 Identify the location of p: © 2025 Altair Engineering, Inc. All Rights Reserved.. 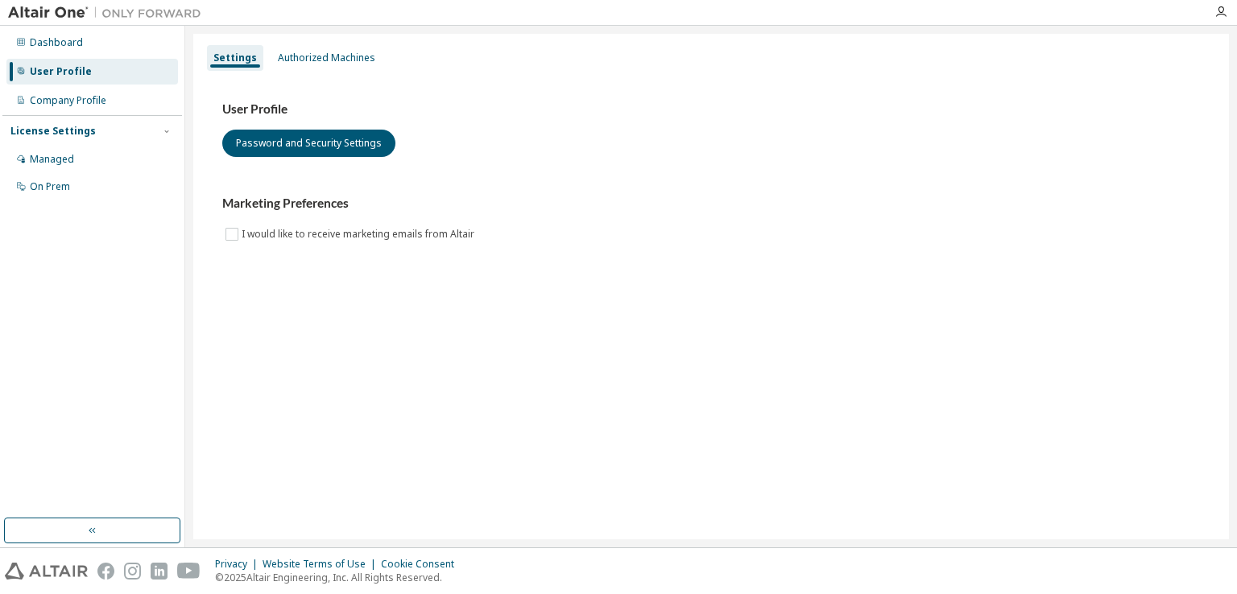
(339, 577).